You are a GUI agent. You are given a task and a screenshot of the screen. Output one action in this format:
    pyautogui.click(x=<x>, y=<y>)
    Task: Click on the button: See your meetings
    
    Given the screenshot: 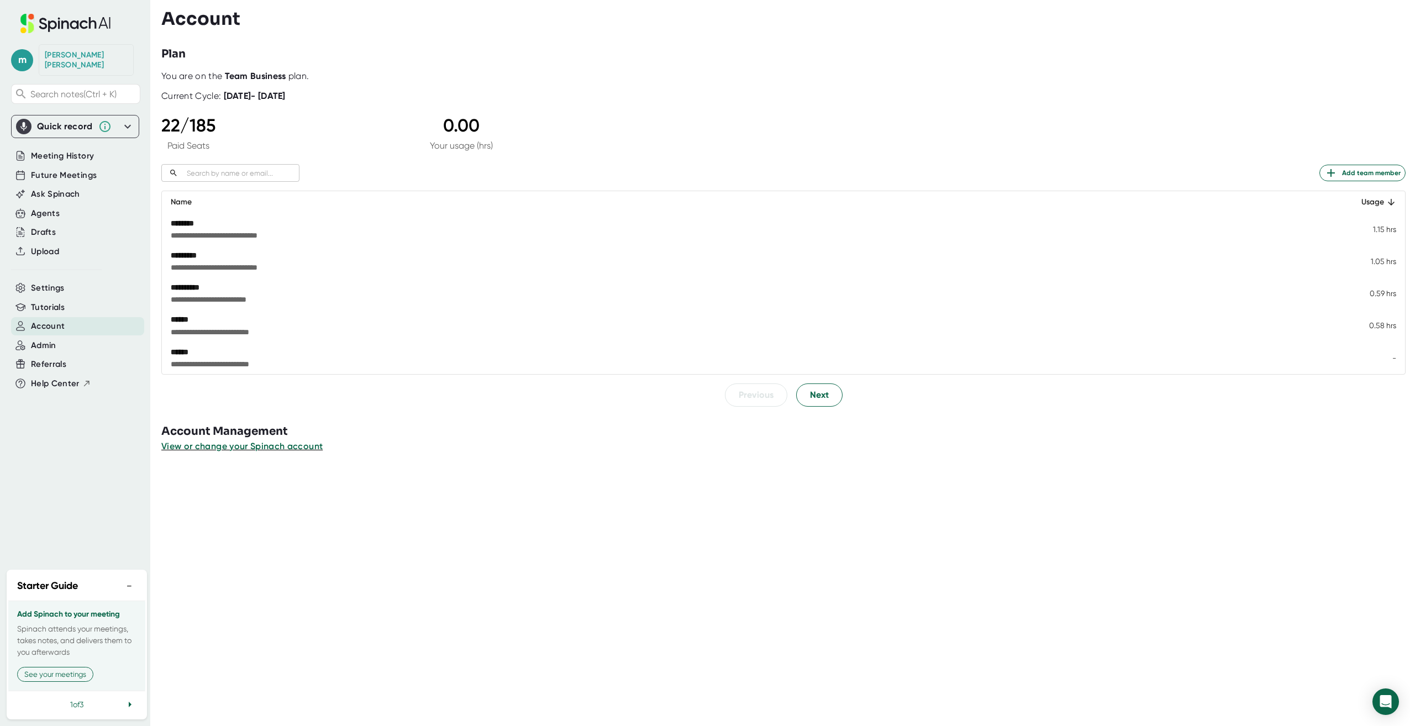 What is the action you would take?
    pyautogui.click(x=55, y=674)
    